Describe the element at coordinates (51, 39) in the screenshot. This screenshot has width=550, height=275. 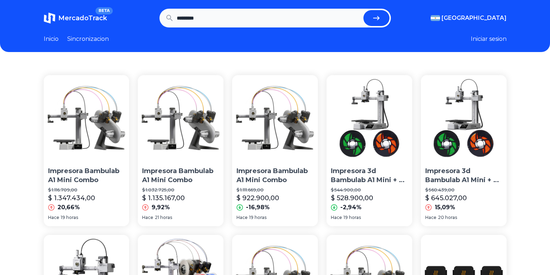
I see `a: Inicio` at that location.